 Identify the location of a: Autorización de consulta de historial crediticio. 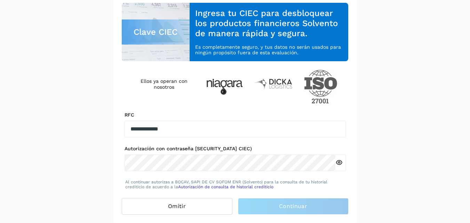
(226, 187).